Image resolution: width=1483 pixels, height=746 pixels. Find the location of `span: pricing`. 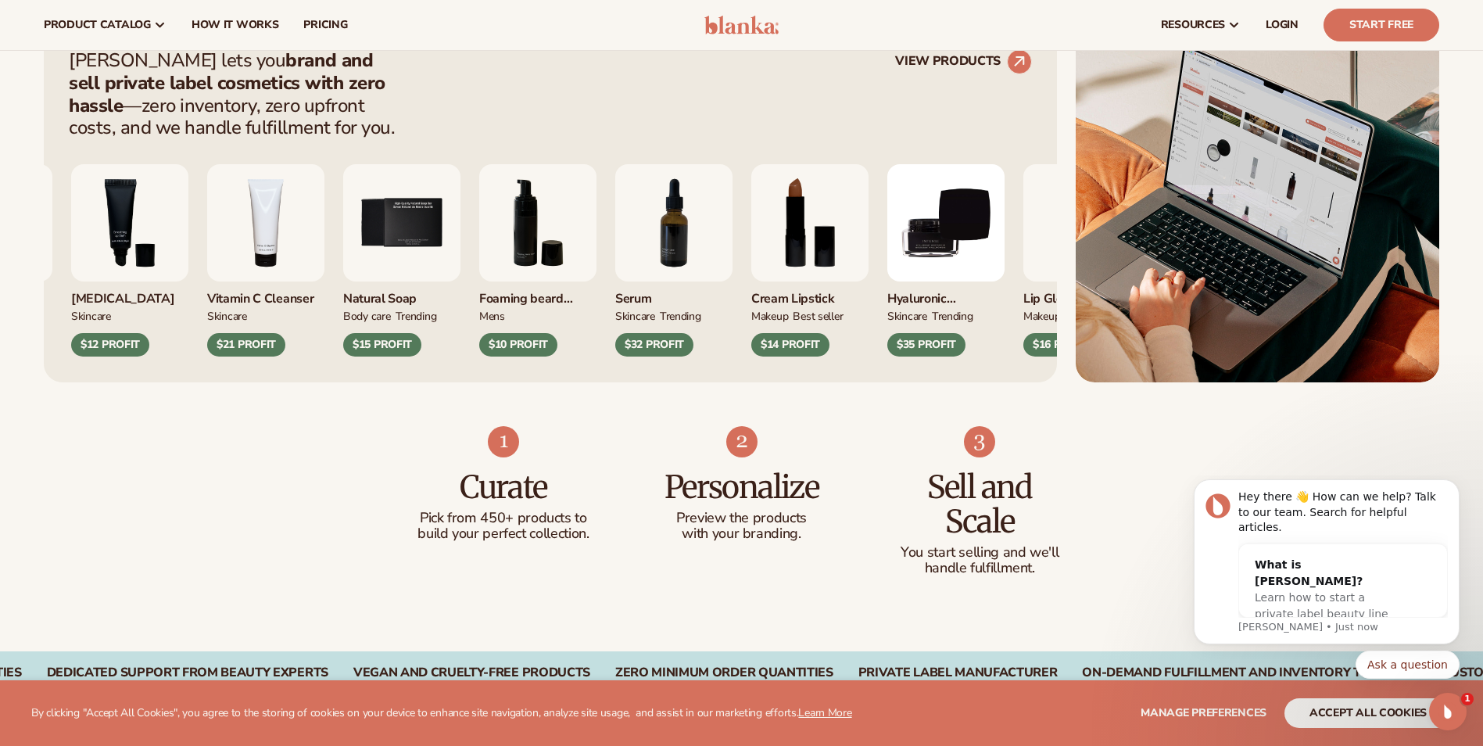

span: pricing is located at coordinates (325, 25).